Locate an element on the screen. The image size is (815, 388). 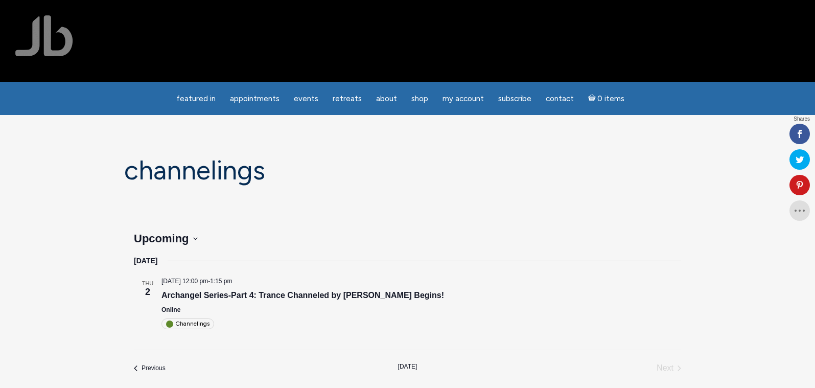
a: Jamie Butler. The Everyday Medium is located at coordinates (44, 36).